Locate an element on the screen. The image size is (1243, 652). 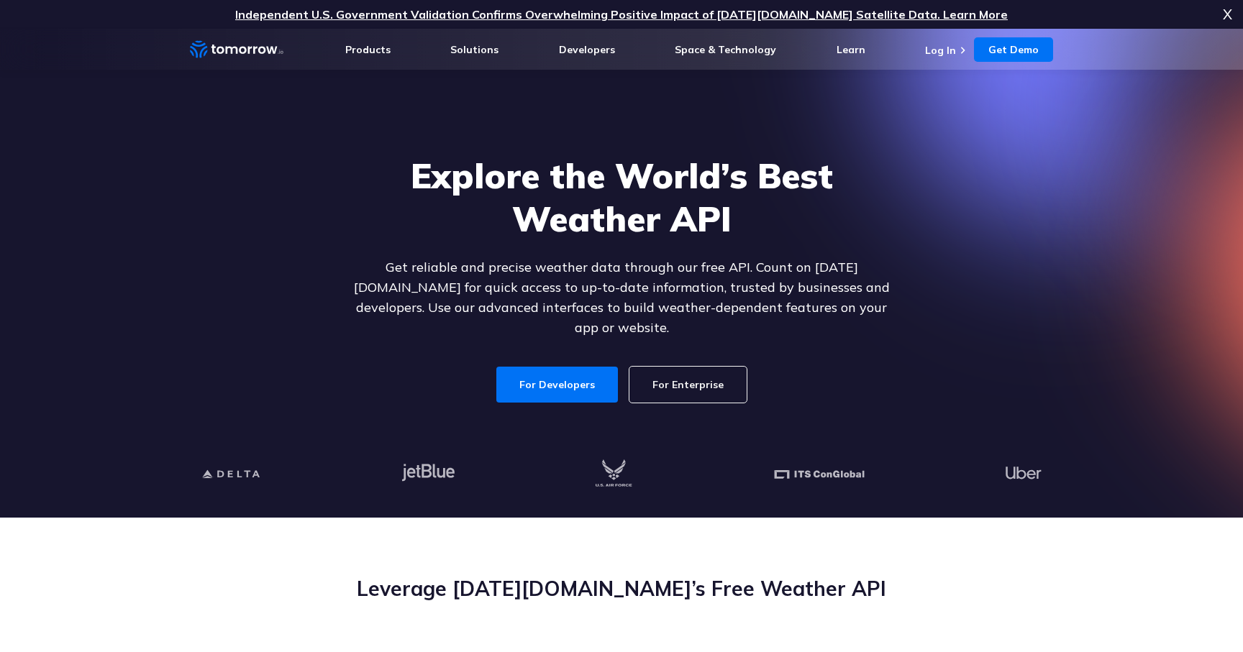
a: Space & Technology is located at coordinates (725, 50).